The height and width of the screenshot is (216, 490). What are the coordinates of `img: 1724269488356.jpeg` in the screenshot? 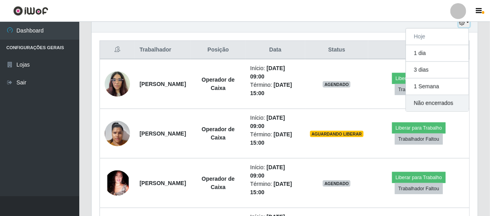 It's located at (117, 133).